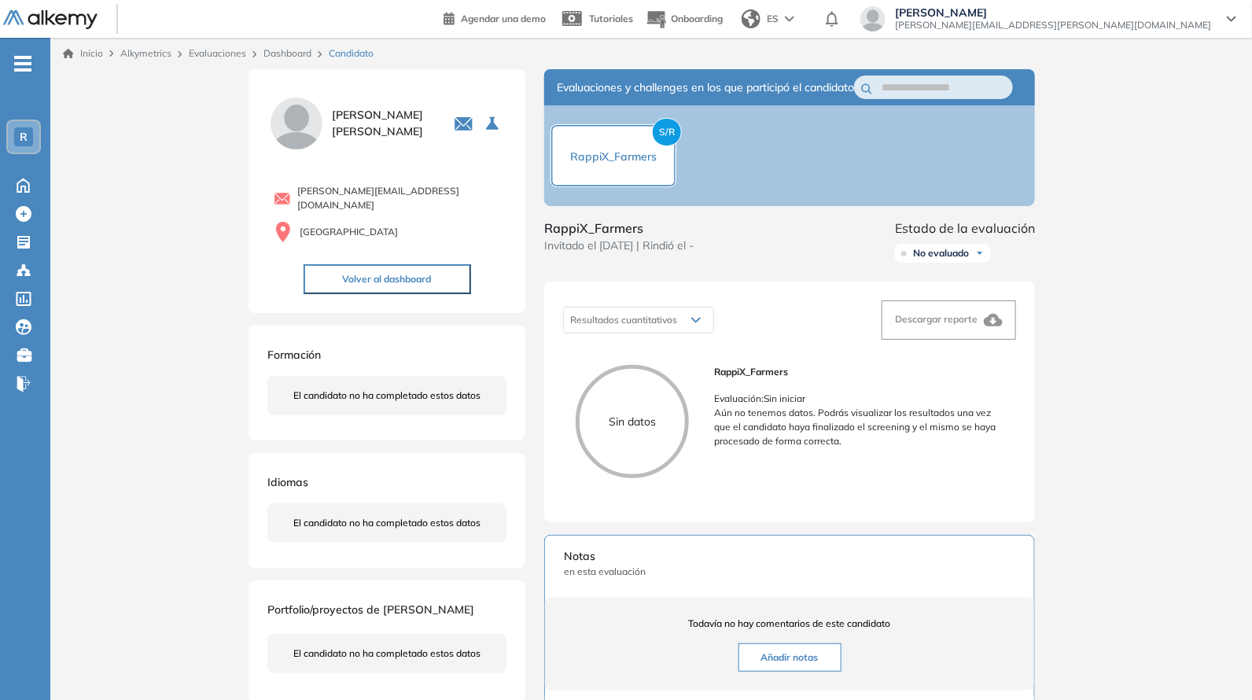 This screenshot has height=700, width=1252. What do you see at coordinates (667, 132) in the screenshot?
I see `span: S/R` at bounding box center [667, 132].